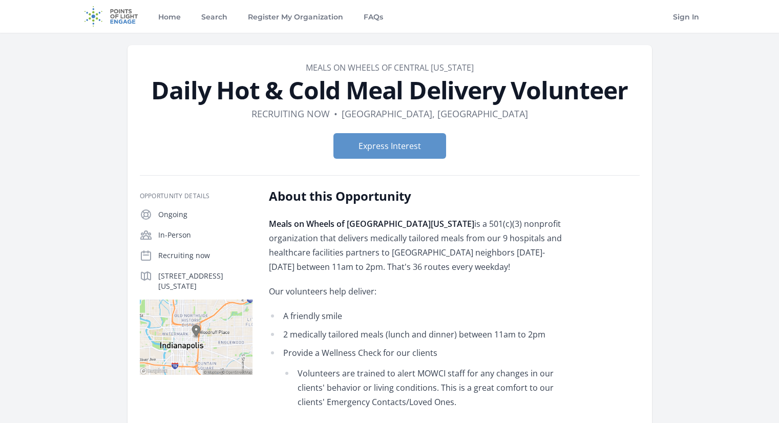  What do you see at coordinates (205, 235) in the screenshot?
I see `p: In-Person` at bounding box center [205, 235].